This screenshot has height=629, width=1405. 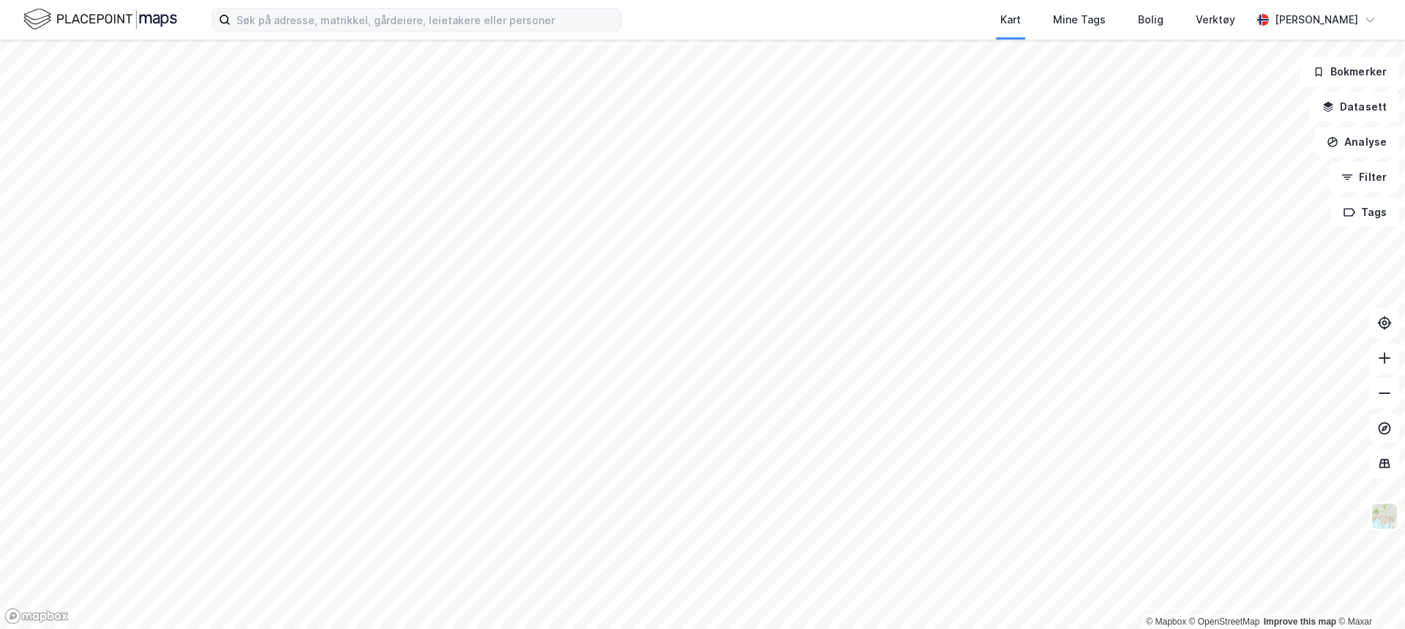 What do you see at coordinates (1364, 177) in the screenshot?
I see `button: Filter` at bounding box center [1364, 177].